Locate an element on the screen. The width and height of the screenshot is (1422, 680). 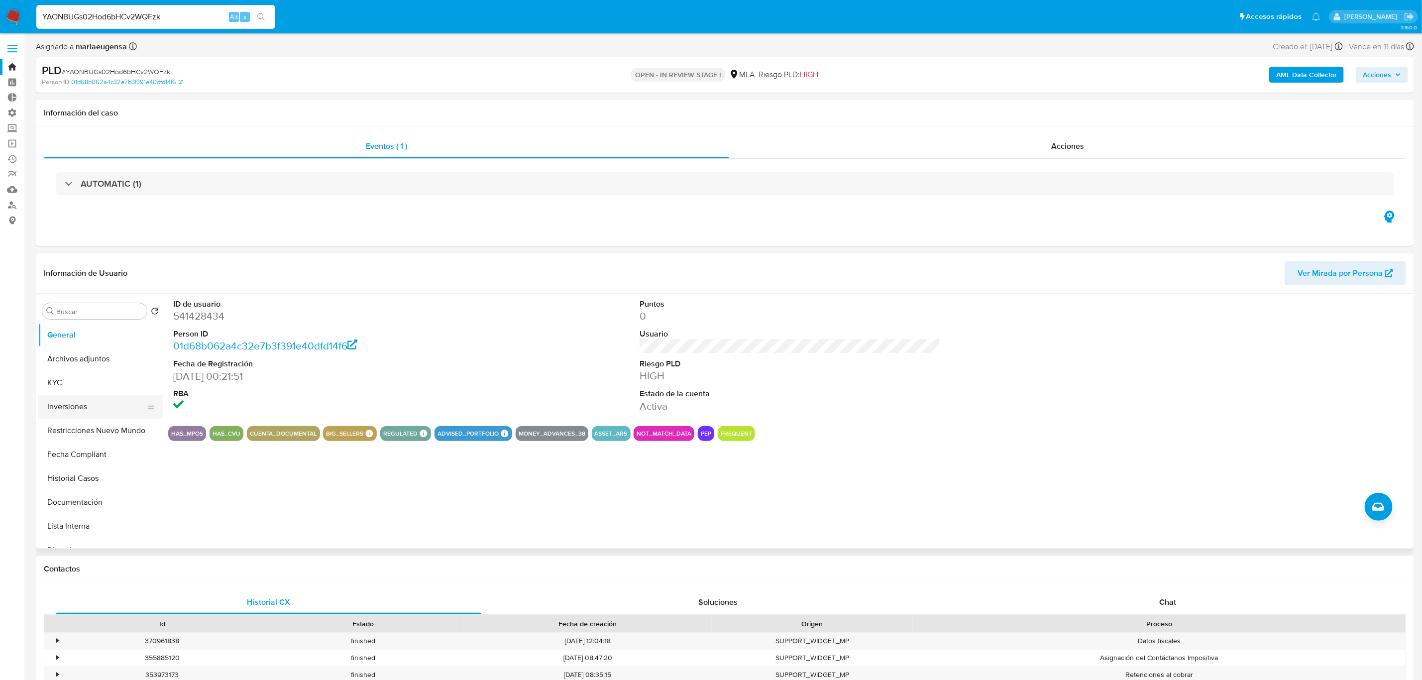
div: Fecha de creación is located at coordinates (588, 624).